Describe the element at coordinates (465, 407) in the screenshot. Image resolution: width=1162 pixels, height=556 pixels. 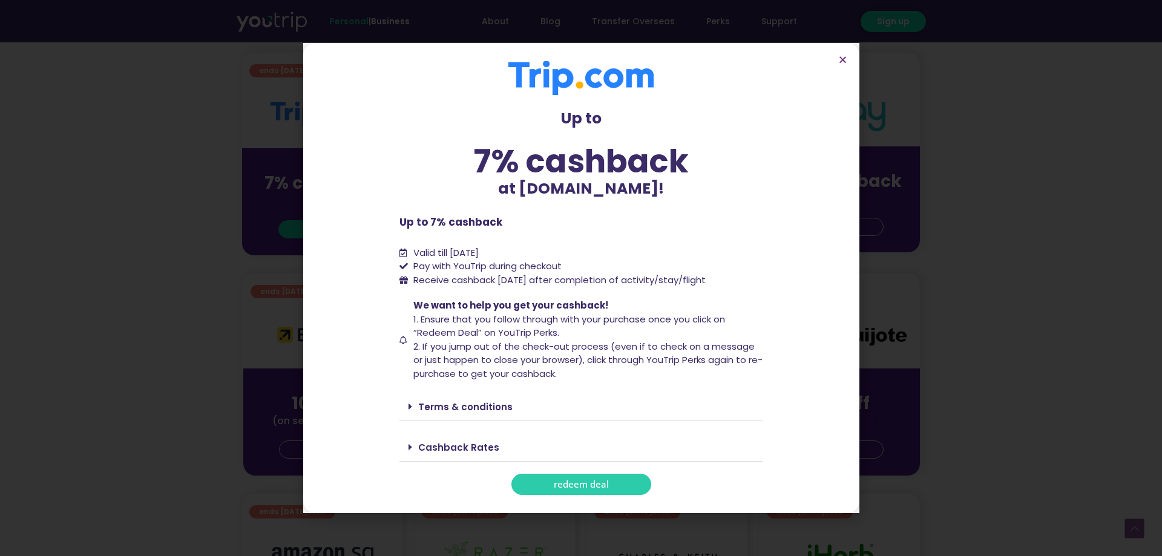
I see `a: Terms & conditions` at that location.